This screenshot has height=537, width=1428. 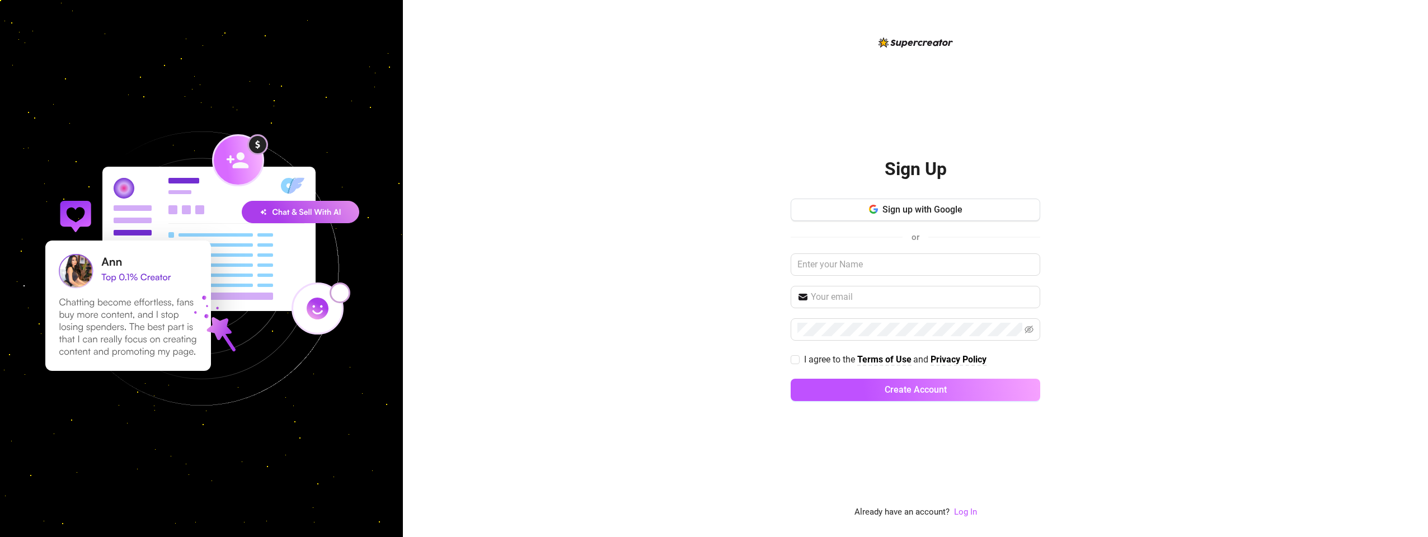 I want to click on a: Privacy Policy, so click(x=959, y=360).